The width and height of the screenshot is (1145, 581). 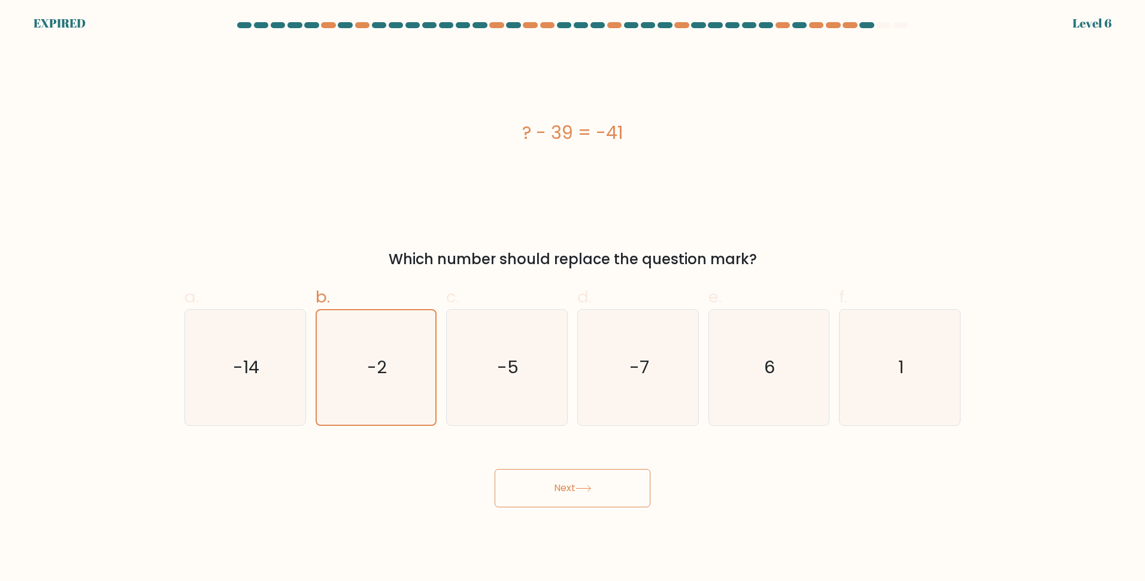 I want to click on span: d., so click(x=585, y=297).